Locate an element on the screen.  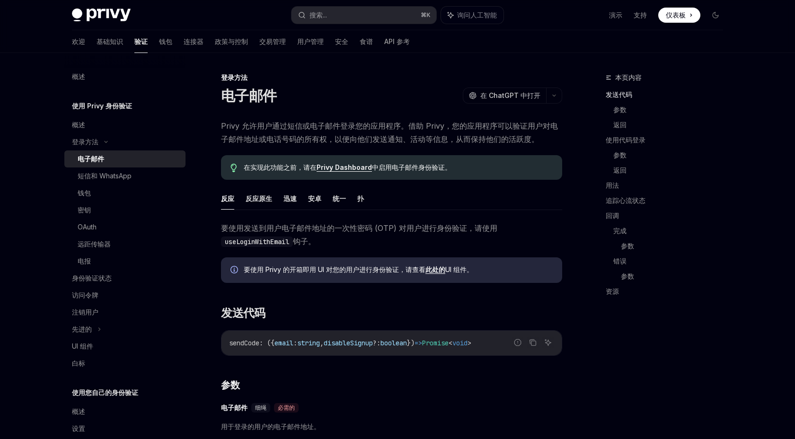
a: 交易管理 is located at coordinates (273, 42).